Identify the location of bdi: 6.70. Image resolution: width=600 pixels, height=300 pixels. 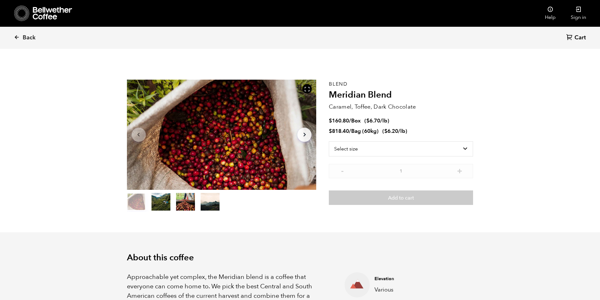
(373, 121).